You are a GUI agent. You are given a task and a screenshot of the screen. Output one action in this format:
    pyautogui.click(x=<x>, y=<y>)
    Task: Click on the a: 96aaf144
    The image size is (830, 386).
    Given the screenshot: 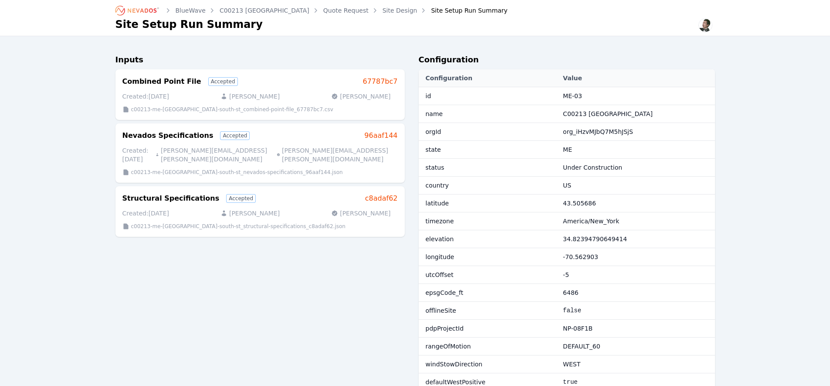 What is the action you would take?
    pyautogui.click(x=381, y=136)
    